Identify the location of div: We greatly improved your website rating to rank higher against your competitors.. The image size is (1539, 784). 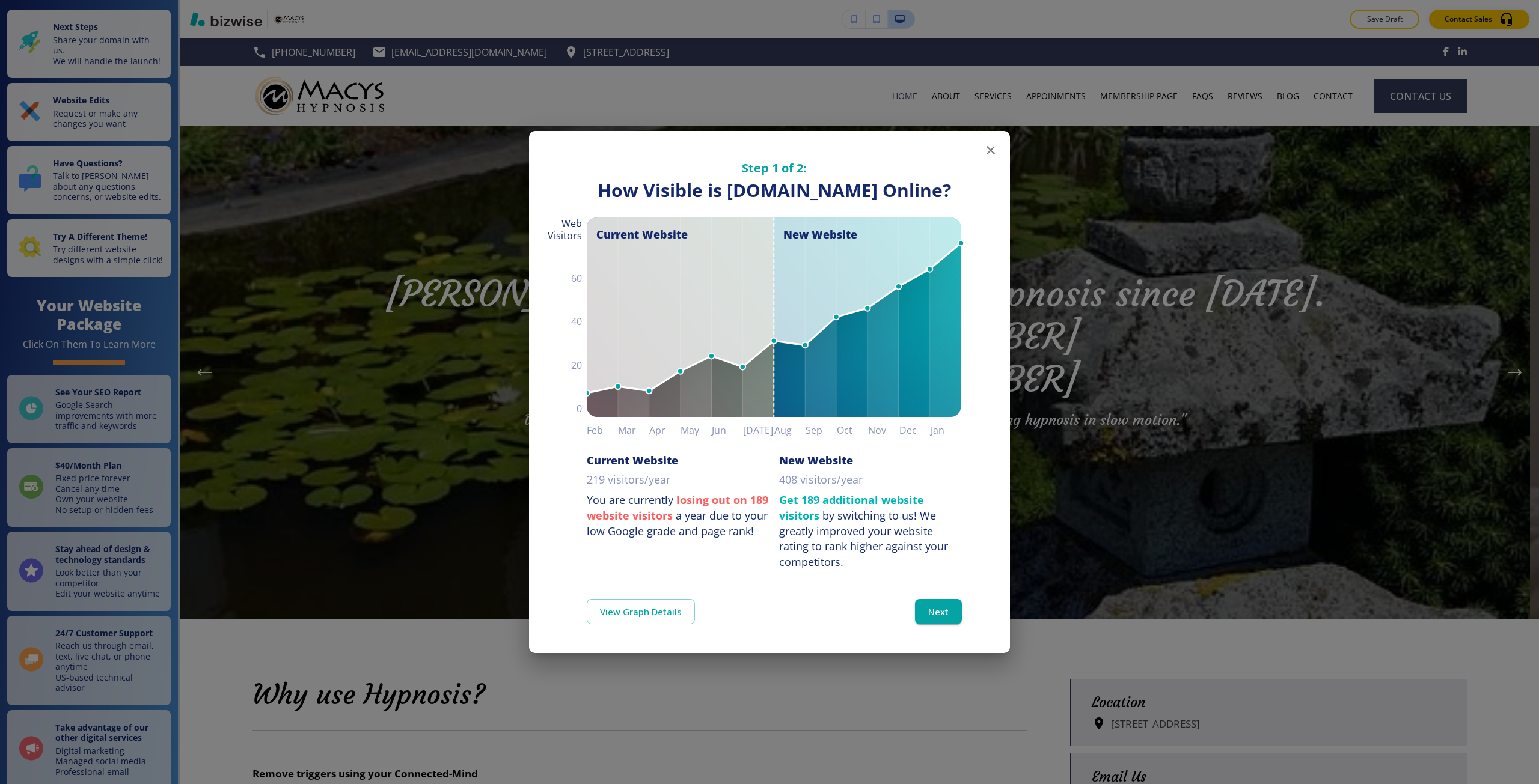
(863, 539).